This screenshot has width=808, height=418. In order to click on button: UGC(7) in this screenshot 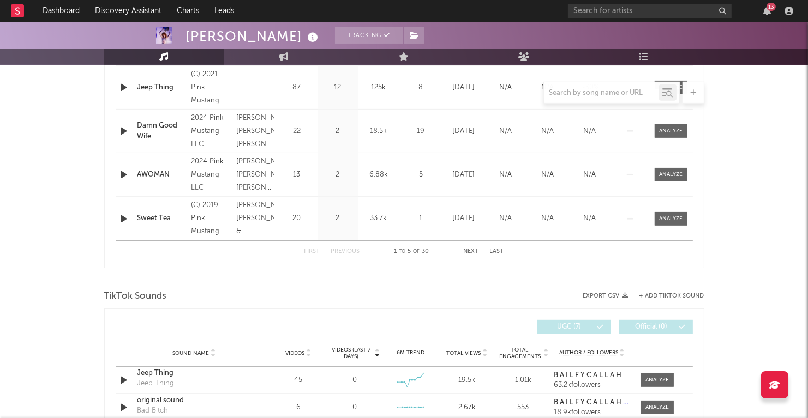, I will do `click(574, 327)`.